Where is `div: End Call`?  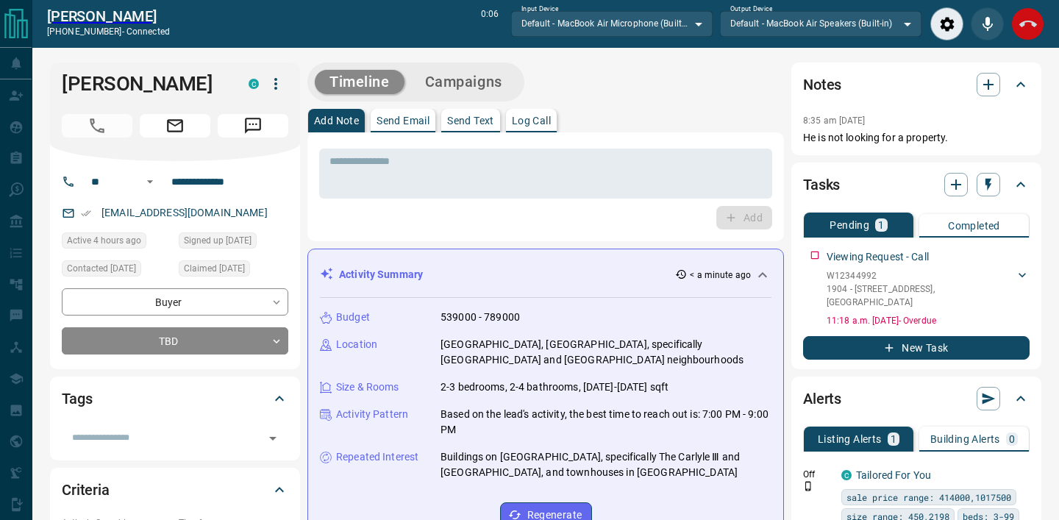
div: End Call is located at coordinates (1027, 24).